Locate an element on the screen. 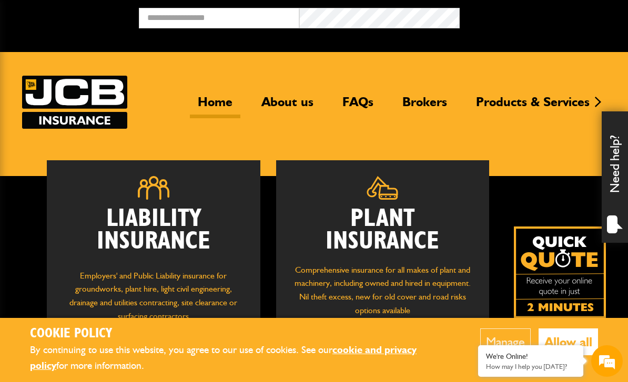 This screenshot has height=382, width=628. a: JCB Insurance Services is located at coordinates (75, 102).